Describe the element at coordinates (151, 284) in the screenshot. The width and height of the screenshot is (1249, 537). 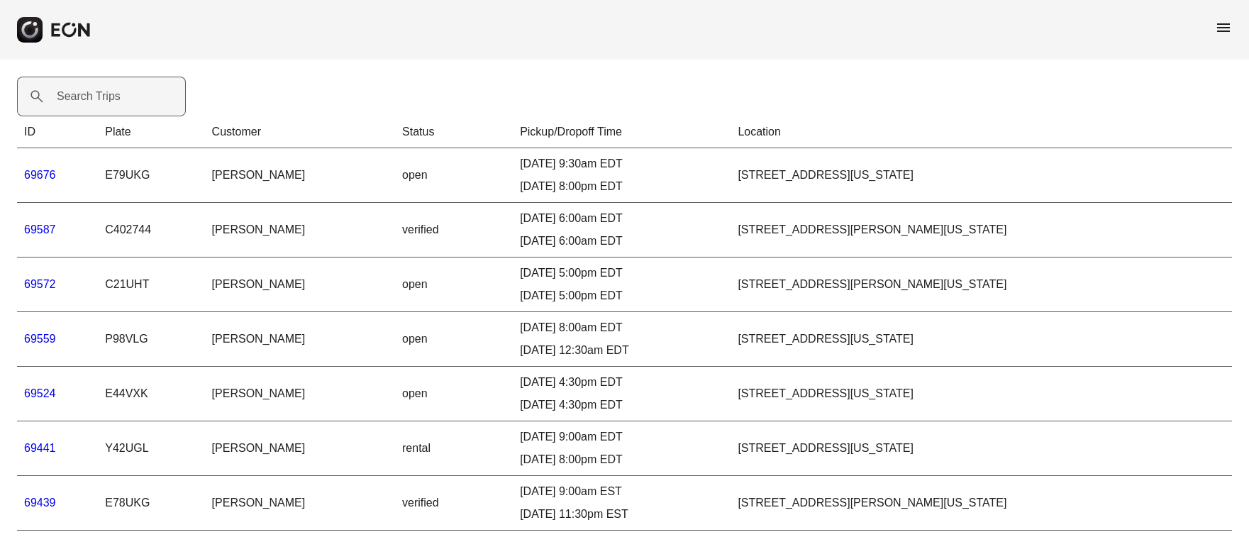
I see `td: C21UHT` at that location.